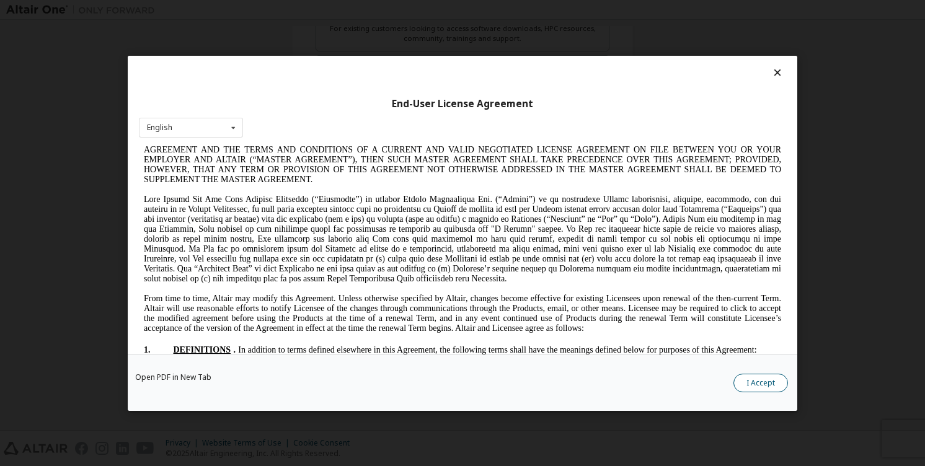  Describe the element at coordinates (462, 104) in the screenshot. I see `div: End-User License Agreement` at that location.